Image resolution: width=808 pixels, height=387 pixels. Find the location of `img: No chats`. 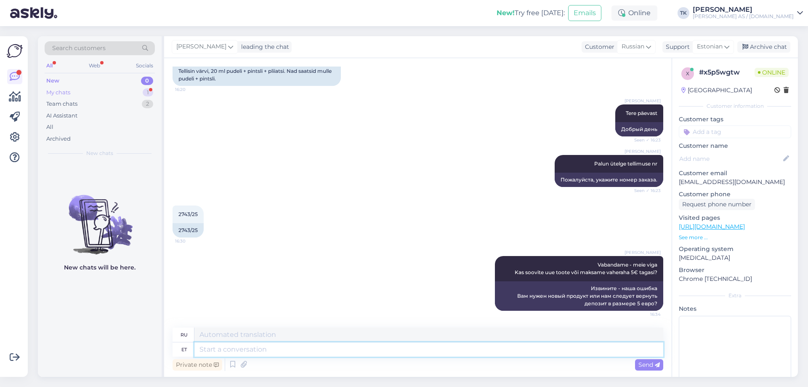

img: No chats is located at coordinates (100, 217).